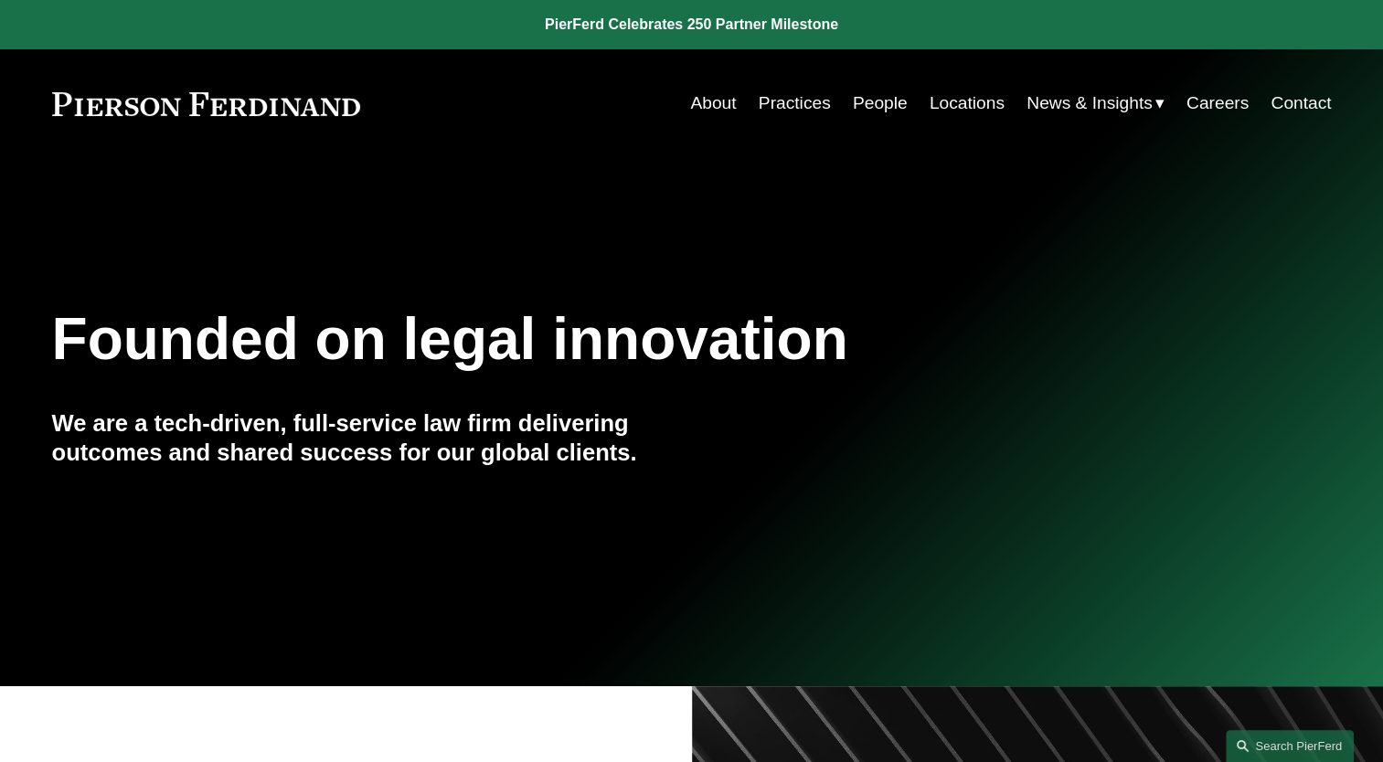 The width and height of the screenshot is (1383, 762). What do you see at coordinates (372, 438) in the screenshot?
I see `h4: We are a tech-driven, full-service law firm delivering outcomes and shared success for our global...` at bounding box center [372, 438].